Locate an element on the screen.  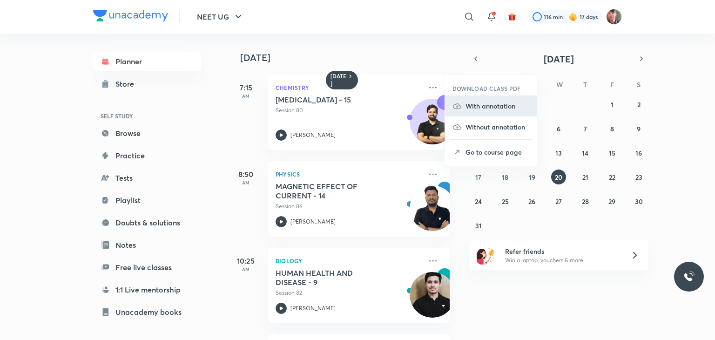
button: August 20, 2025 is located at coordinates (559, 177).